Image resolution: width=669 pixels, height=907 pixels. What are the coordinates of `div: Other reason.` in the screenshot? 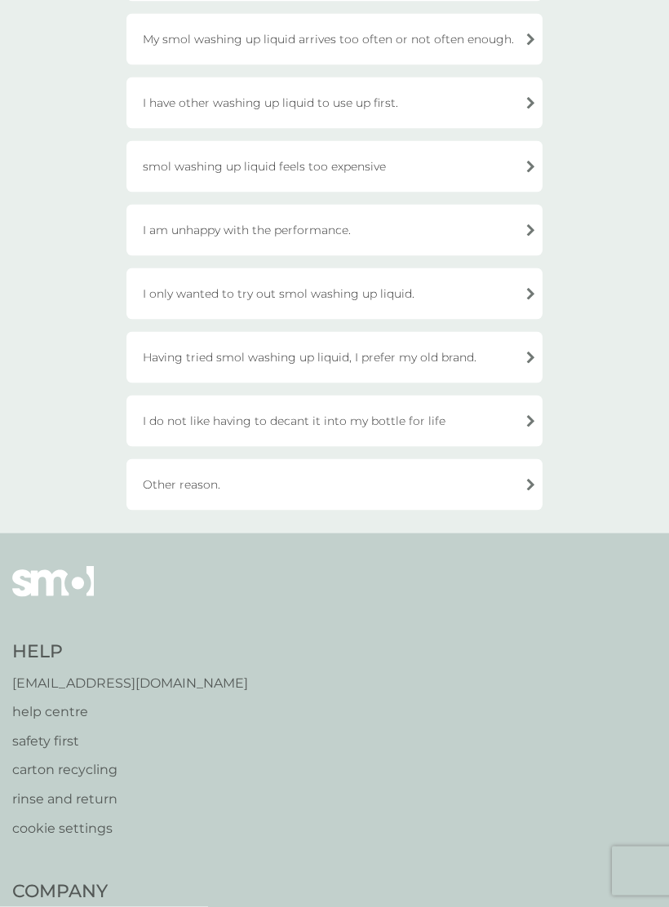 It's located at (334, 484).